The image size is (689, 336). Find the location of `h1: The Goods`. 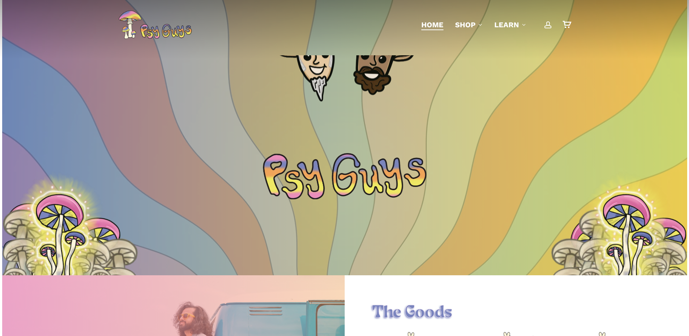

h1: The Goods is located at coordinates (515, 313).